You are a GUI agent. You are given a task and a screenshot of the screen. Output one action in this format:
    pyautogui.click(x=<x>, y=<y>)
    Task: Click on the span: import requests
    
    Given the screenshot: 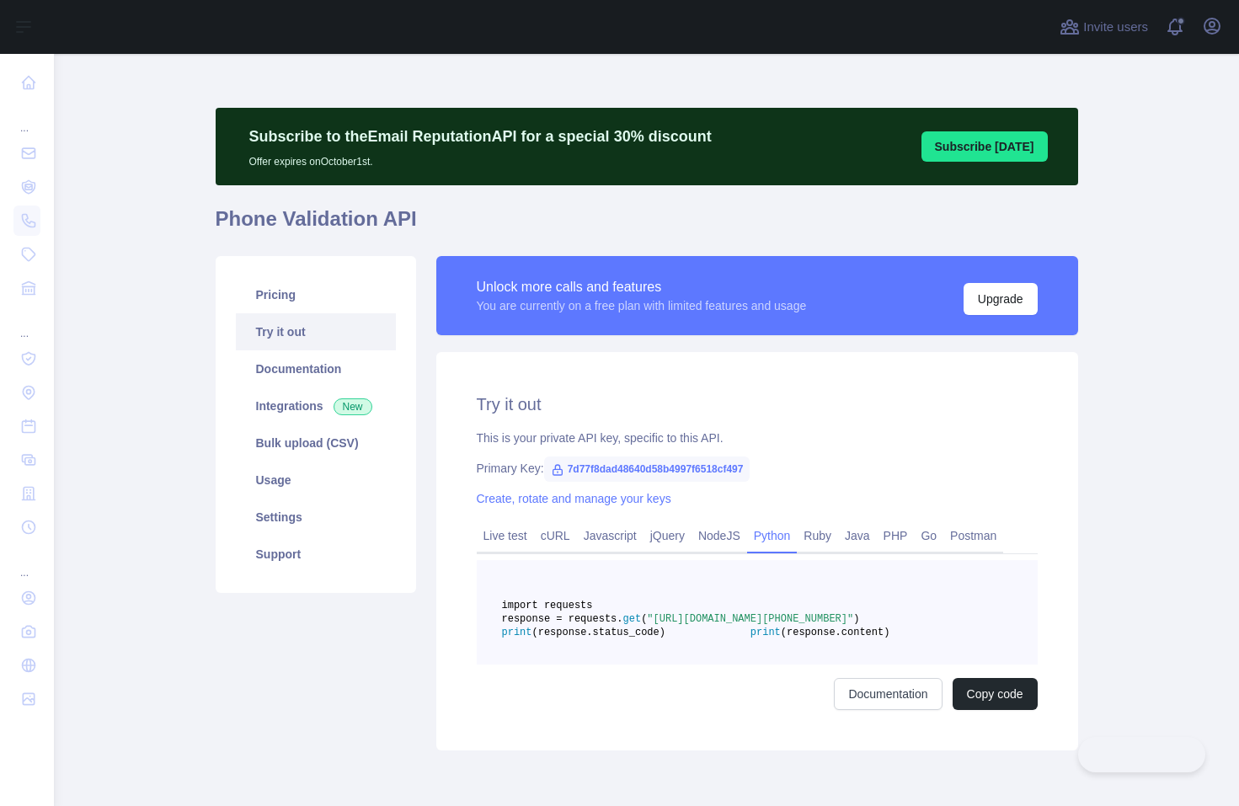 What is the action you would take?
    pyautogui.click(x=547, y=606)
    